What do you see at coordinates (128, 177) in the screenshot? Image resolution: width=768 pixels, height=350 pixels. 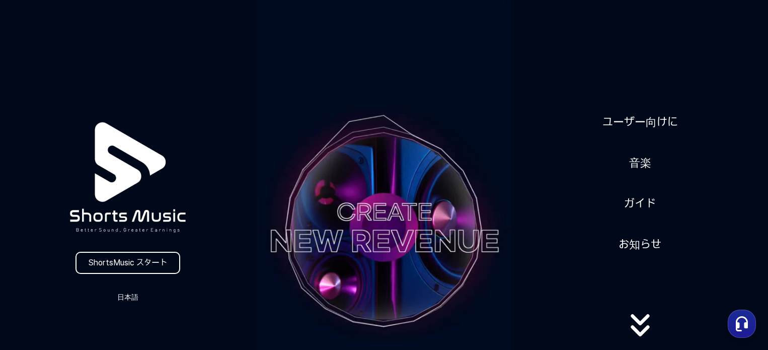 I see `img: logo` at bounding box center [128, 177].